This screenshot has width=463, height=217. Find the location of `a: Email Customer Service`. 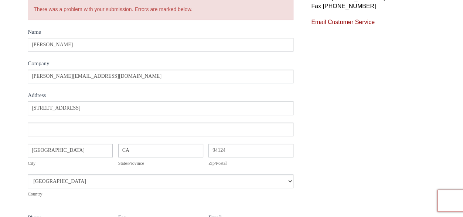

a: Email Customer Service is located at coordinates (343, 22).